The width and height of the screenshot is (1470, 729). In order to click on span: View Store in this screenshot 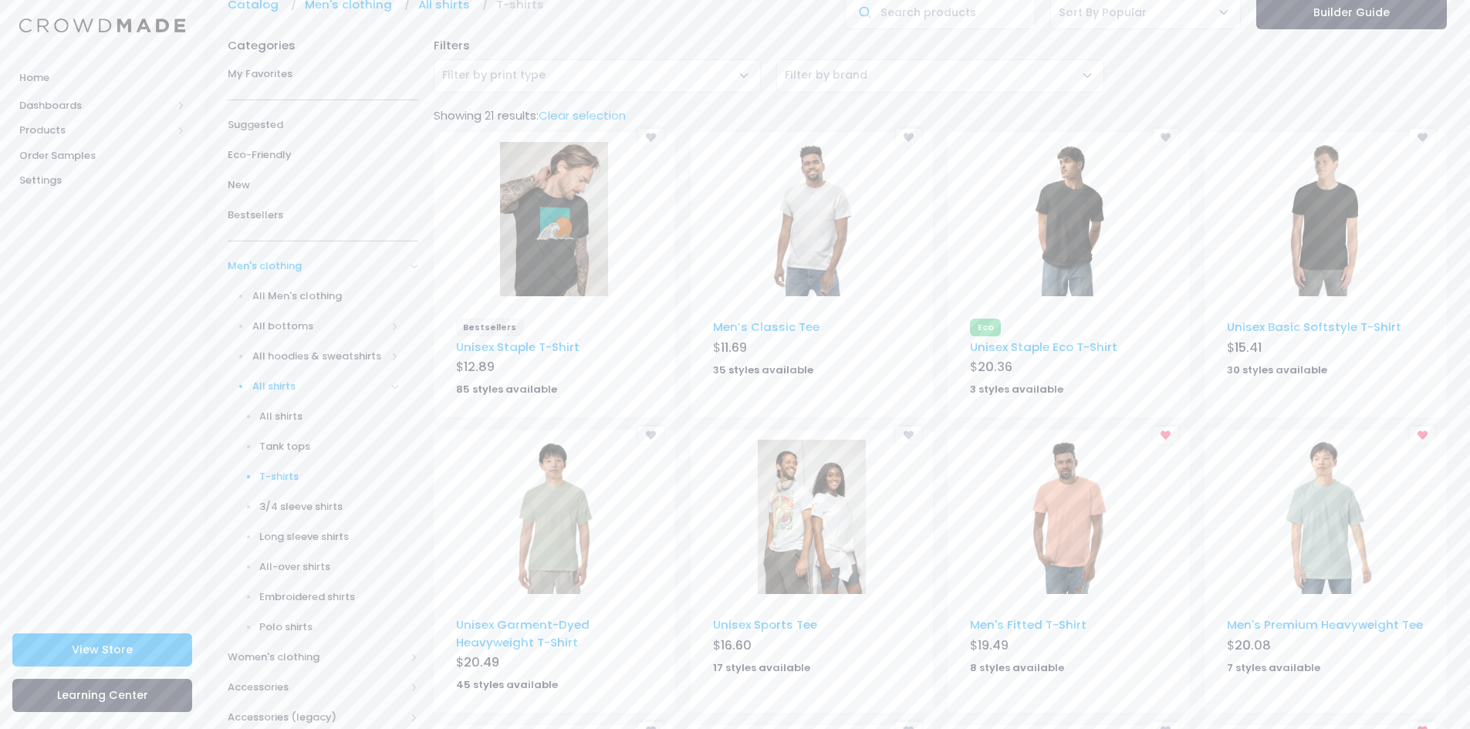, I will do `click(102, 650)`.